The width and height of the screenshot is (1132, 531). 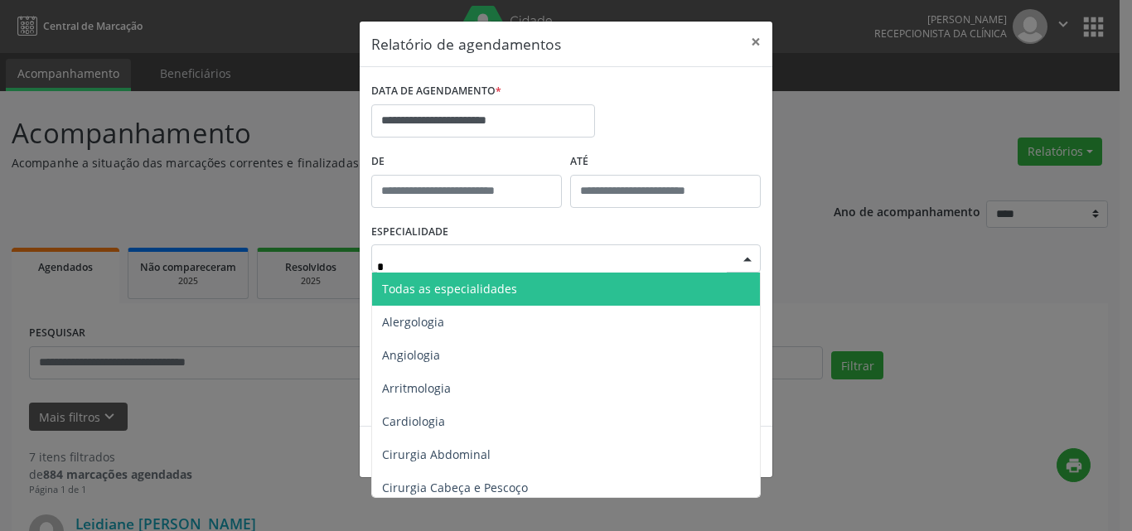 I want to click on label: DATA DE AGENDAMENTO, so click(x=436, y=91).